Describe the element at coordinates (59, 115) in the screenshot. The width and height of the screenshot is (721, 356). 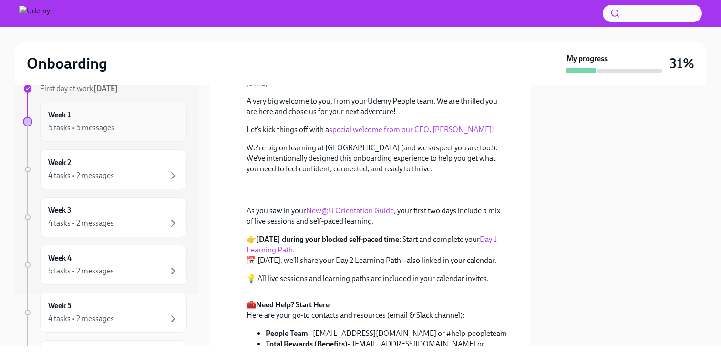
I see `h6: Week 1` at that location.